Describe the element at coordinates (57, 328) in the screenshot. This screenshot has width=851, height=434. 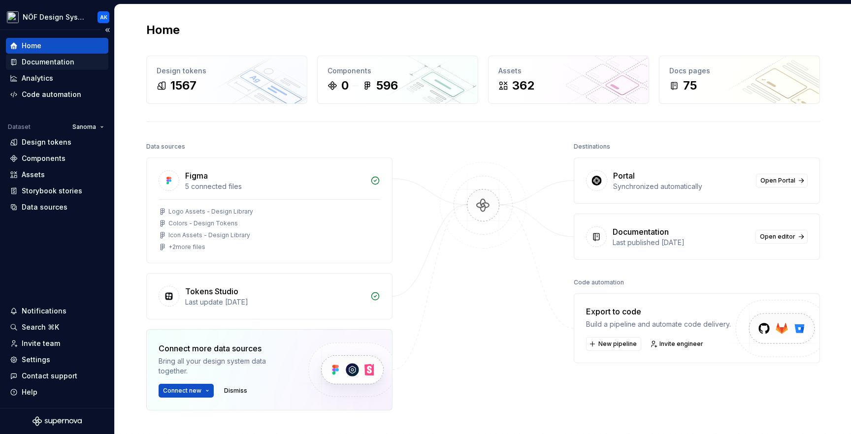
I see `button: Search ⌘K` at that location.